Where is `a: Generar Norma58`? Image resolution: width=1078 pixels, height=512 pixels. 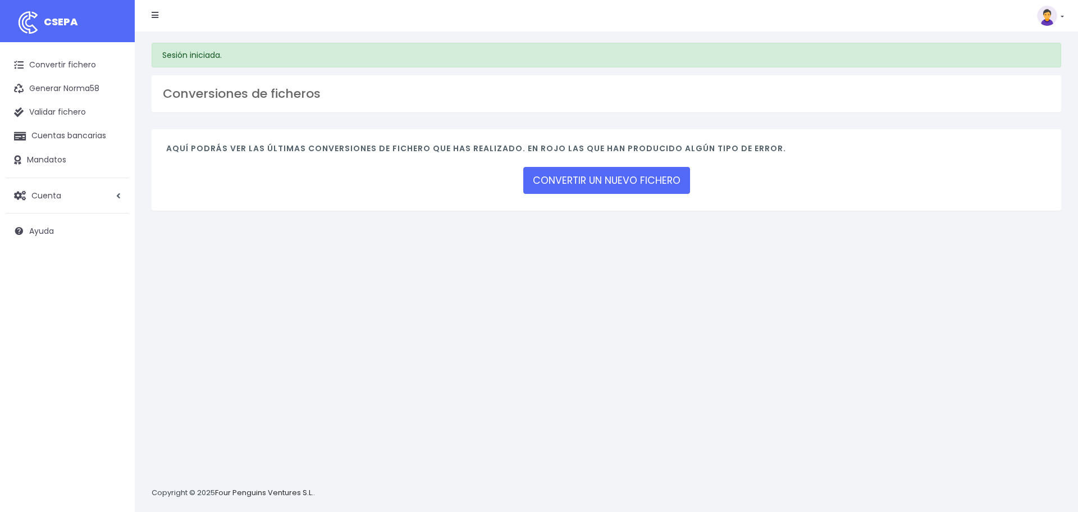
a: Generar Norma58 is located at coordinates (67, 89).